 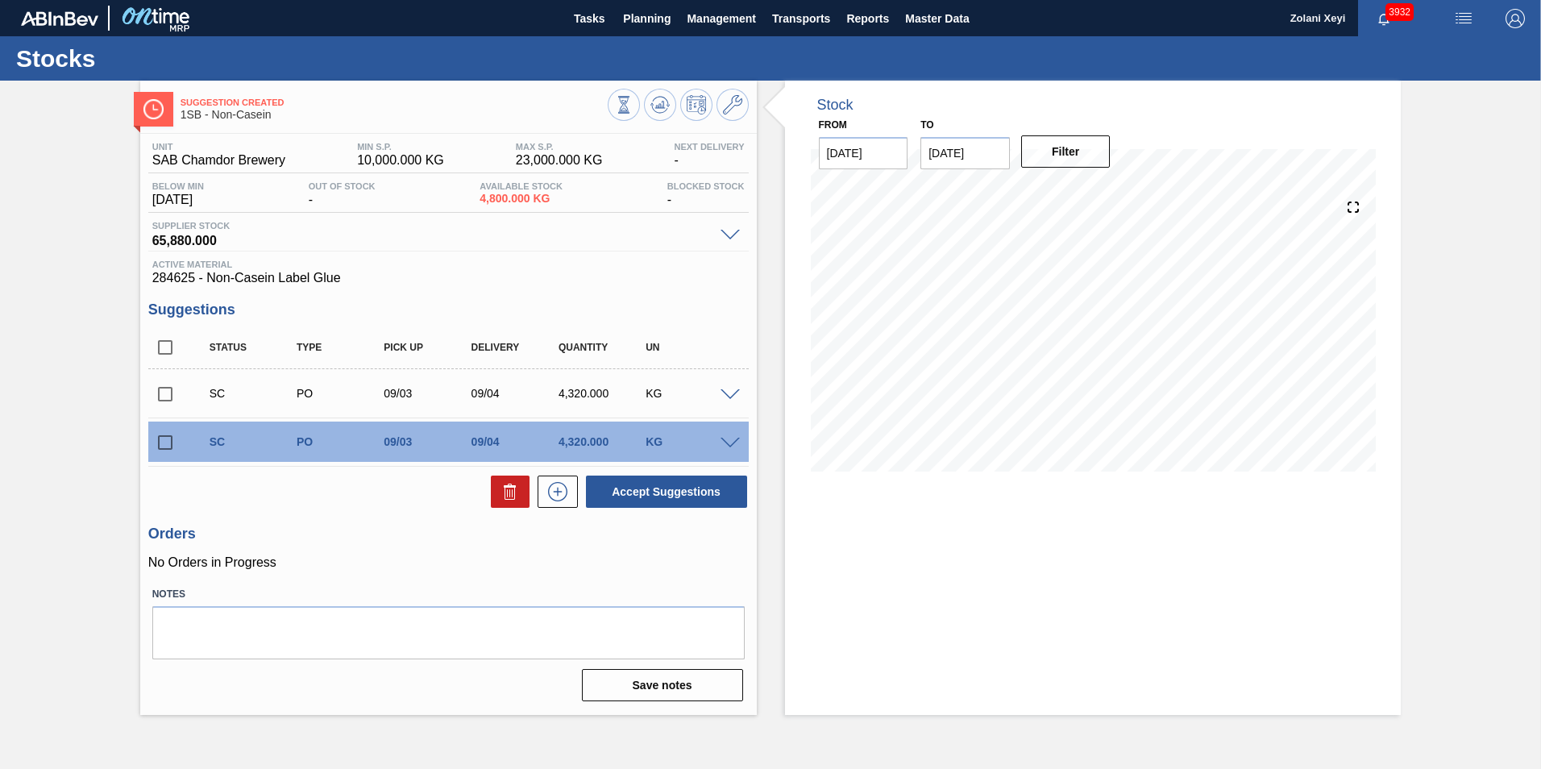 I want to click on span: 3932, so click(x=1399, y=12).